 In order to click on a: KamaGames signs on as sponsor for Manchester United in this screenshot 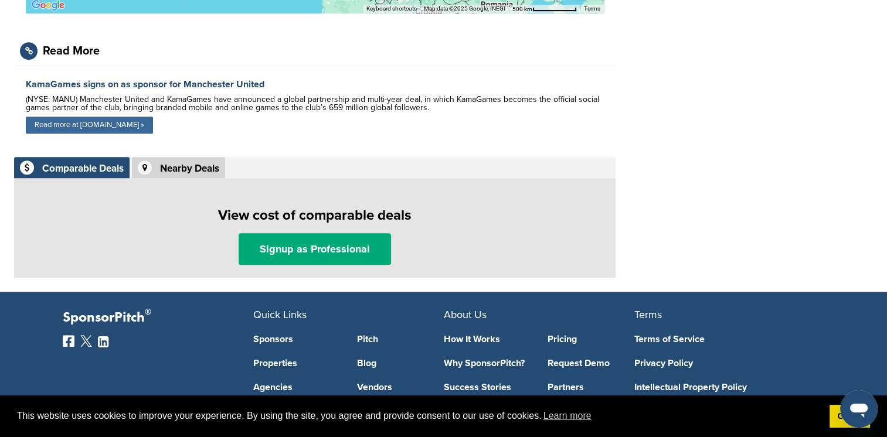, I will do `click(145, 84)`.